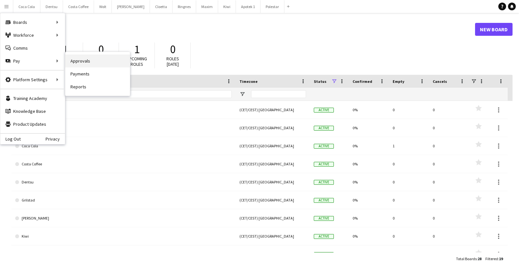  What do you see at coordinates (362, 81) in the screenshot?
I see `span: Confirmed` at bounding box center [362, 81].